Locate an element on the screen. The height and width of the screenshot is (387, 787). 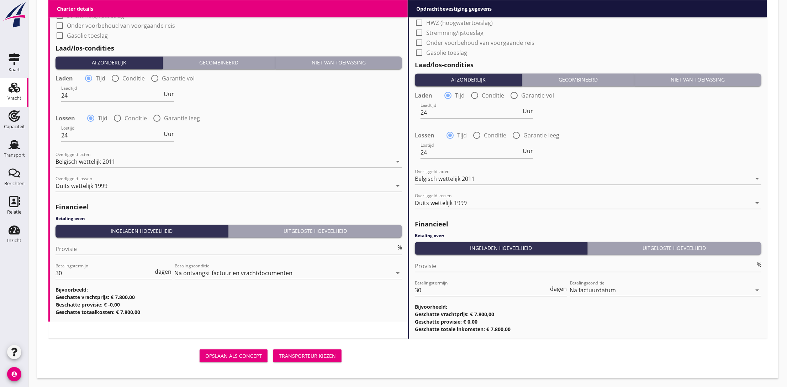
h3: Geschatte provisie: € 0,00 is located at coordinates (588, 322).